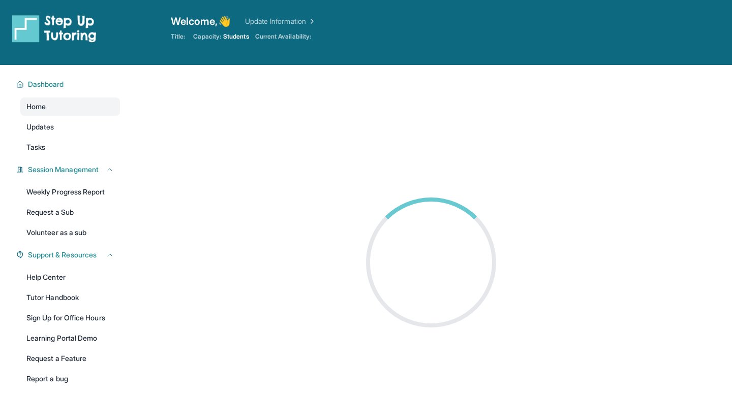  I want to click on span: Dashboard, so click(46, 84).